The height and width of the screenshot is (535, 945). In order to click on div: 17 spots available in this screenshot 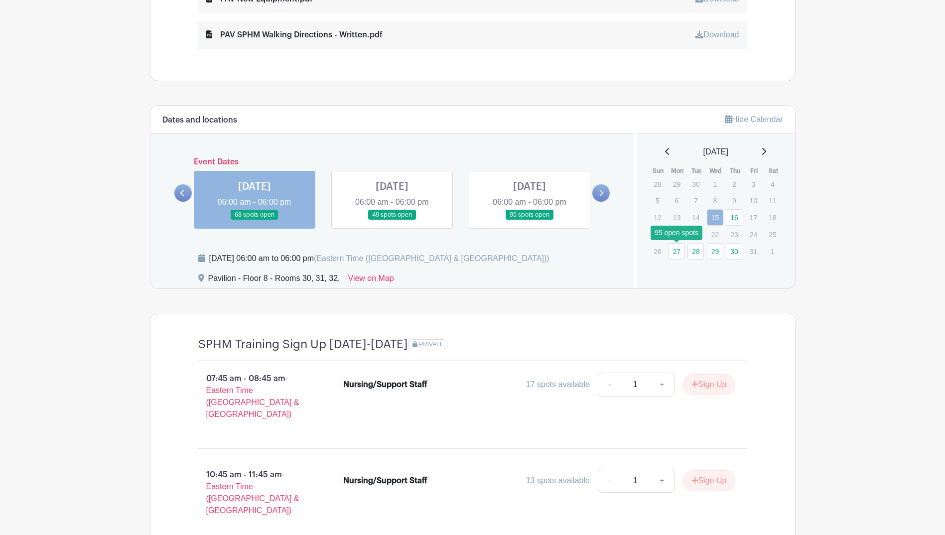, I will do `click(558, 385)`.